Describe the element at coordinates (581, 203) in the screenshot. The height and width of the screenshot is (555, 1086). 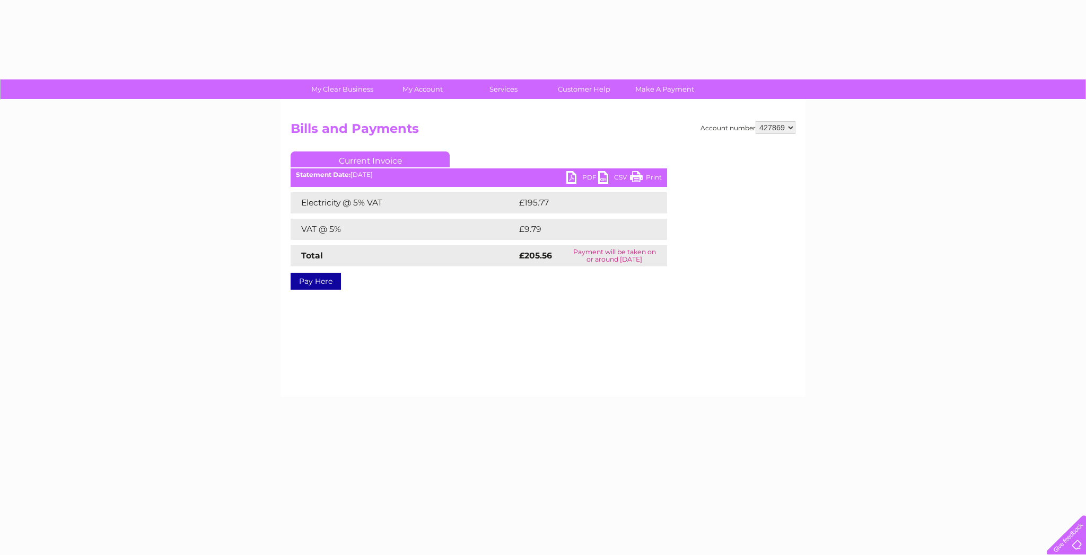
I see `td: £195.77` at that location.